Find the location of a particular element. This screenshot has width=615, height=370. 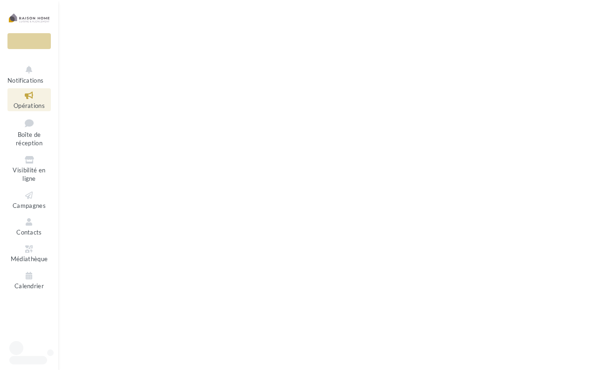

span: Médiathèque is located at coordinates (29, 259).